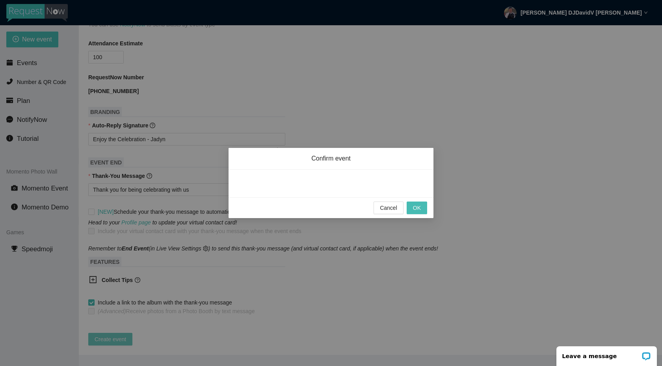 The image size is (662, 366). Describe the element at coordinates (417, 208) in the screenshot. I see `button: OK` at that location.